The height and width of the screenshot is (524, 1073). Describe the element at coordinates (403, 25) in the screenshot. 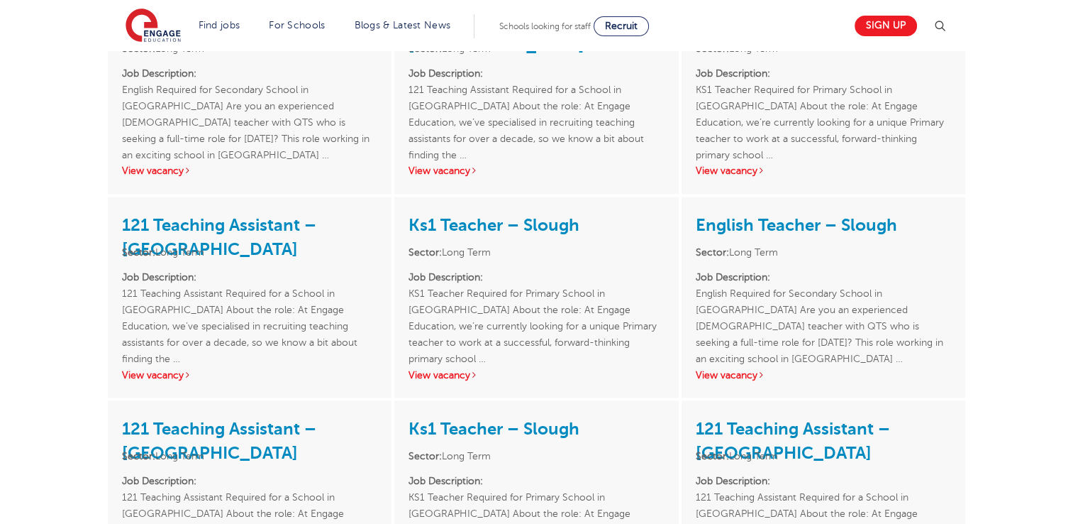

I see `a: Blogs & Latest News` at that location.